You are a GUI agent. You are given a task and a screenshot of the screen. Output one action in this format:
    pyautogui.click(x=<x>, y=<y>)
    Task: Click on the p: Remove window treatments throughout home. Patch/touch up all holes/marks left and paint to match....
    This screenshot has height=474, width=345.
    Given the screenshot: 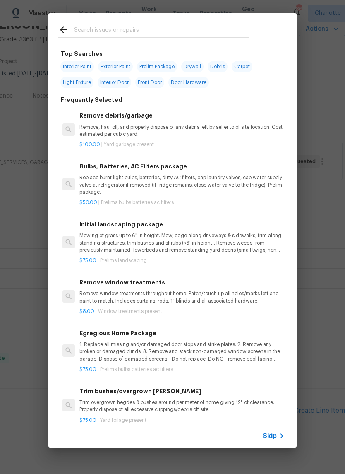 What is the action you would take?
    pyautogui.click(x=182, y=297)
    